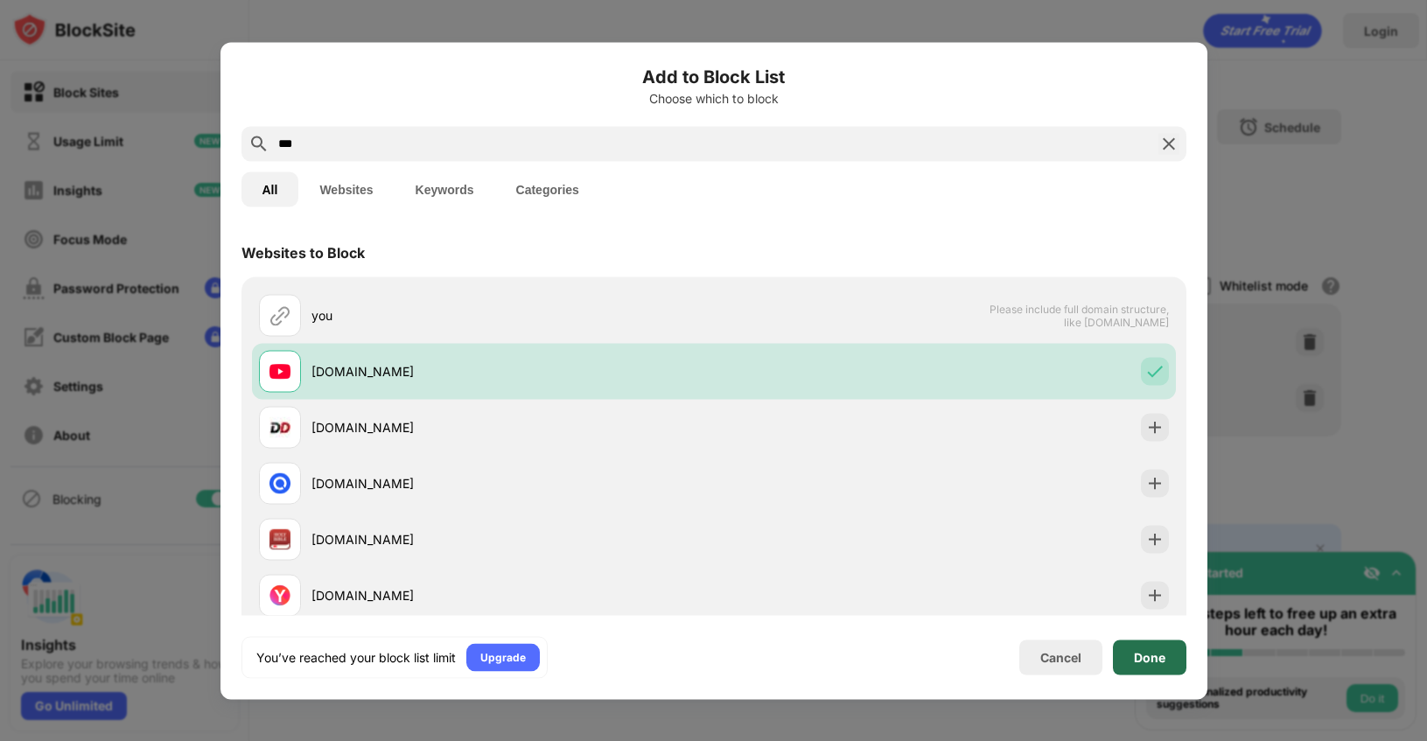 This screenshot has width=1427, height=741. Describe the element at coordinates (303, 252) in the screenshot. I see `div: Websites to Block` at that location.